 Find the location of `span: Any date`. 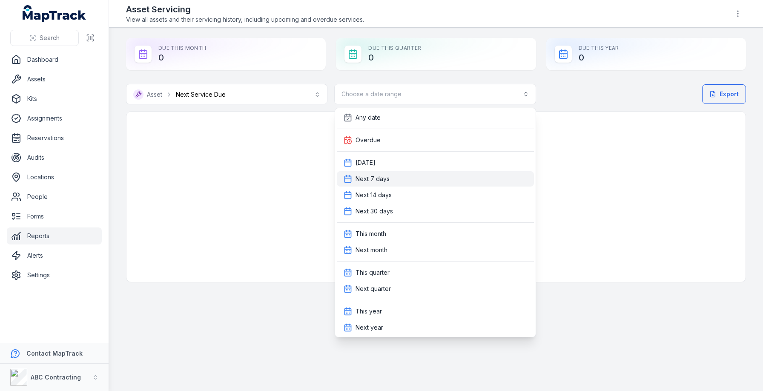

span: Any date is located at coordinates (368, 117).